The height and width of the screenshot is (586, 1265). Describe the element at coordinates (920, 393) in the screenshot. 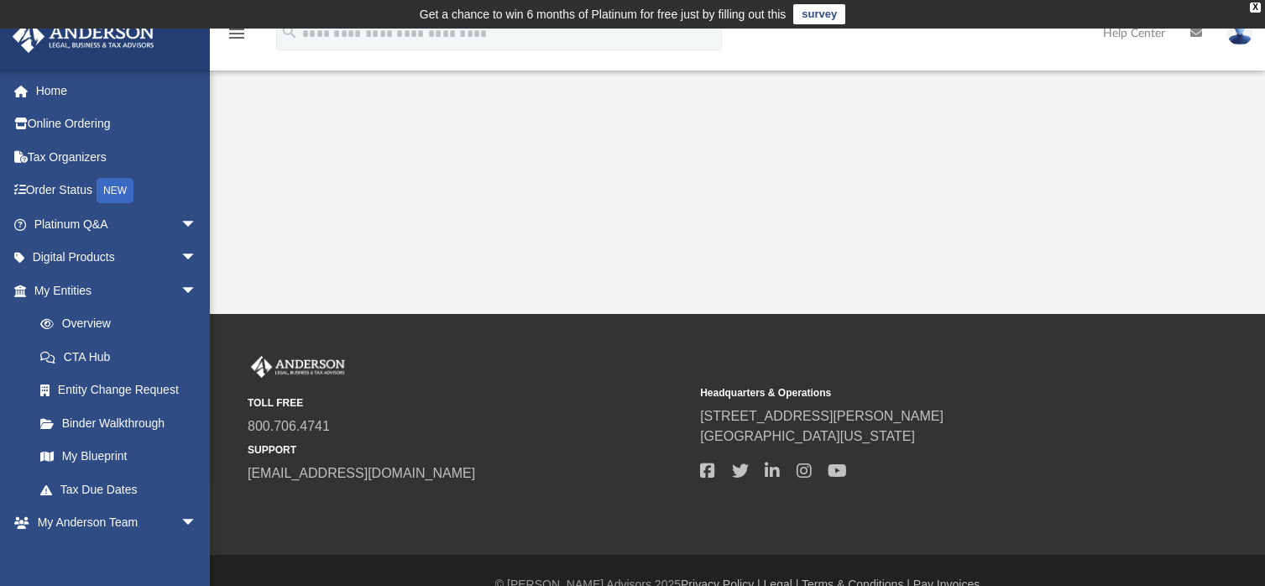

I see `small: Headquarters & Operations` at that location.